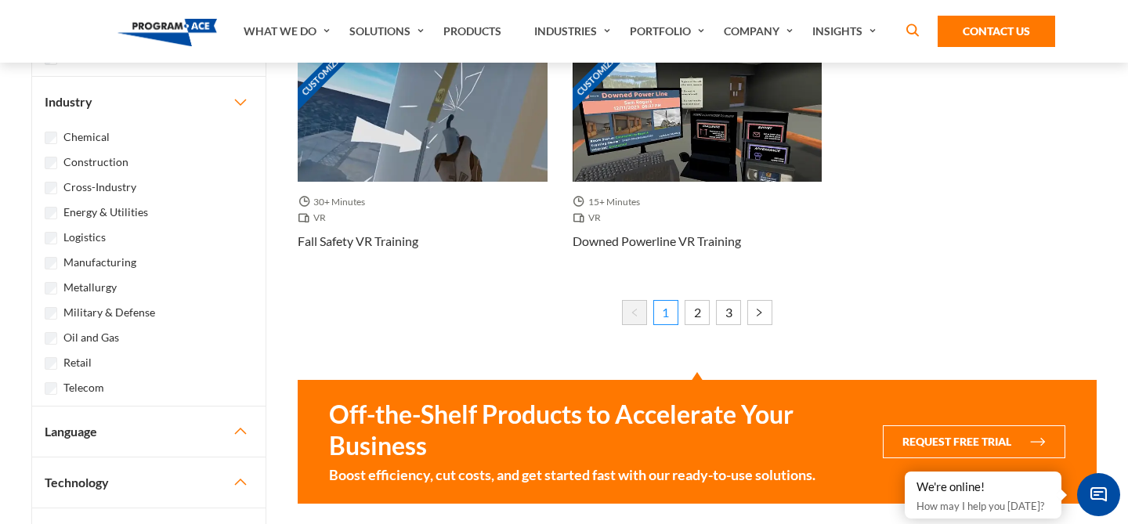 The height and width of the screenshot is (524, 1128). What do you see at coordinates (51, 188) in the screenshot?
I see `input: Cross-Industry` at bounding box center [51, 188].